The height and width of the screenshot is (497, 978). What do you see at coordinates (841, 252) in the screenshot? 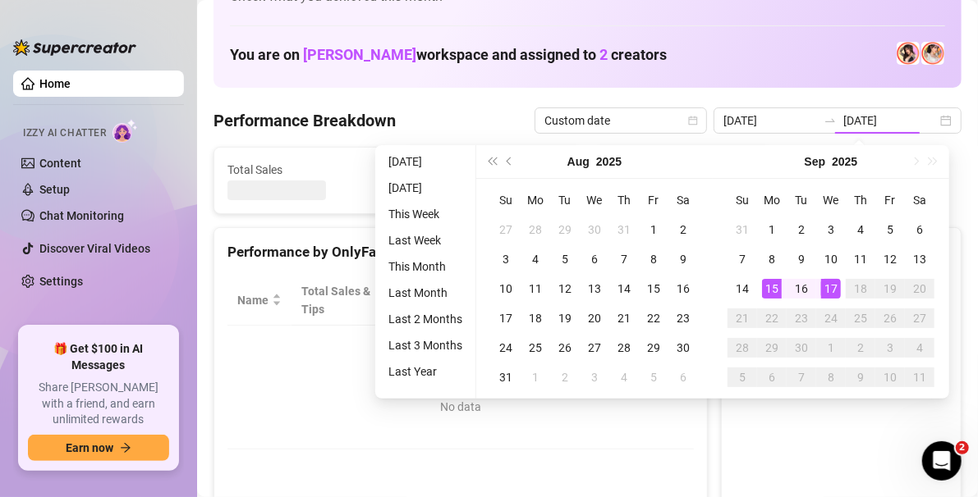
I see `div: Sales by OnlyFans Creator` at bounding box center [841, 252].